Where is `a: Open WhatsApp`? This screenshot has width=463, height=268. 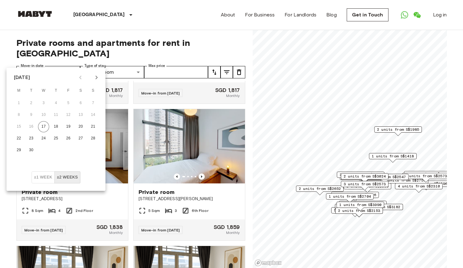
a: Open WhatsApp is located at coordinates (405, 15).